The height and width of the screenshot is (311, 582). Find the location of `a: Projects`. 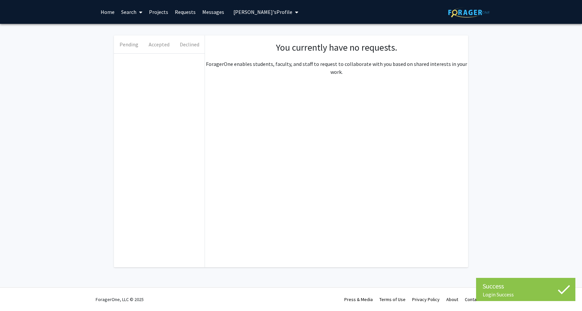

a: Projects is located at coordinates (159, 12).